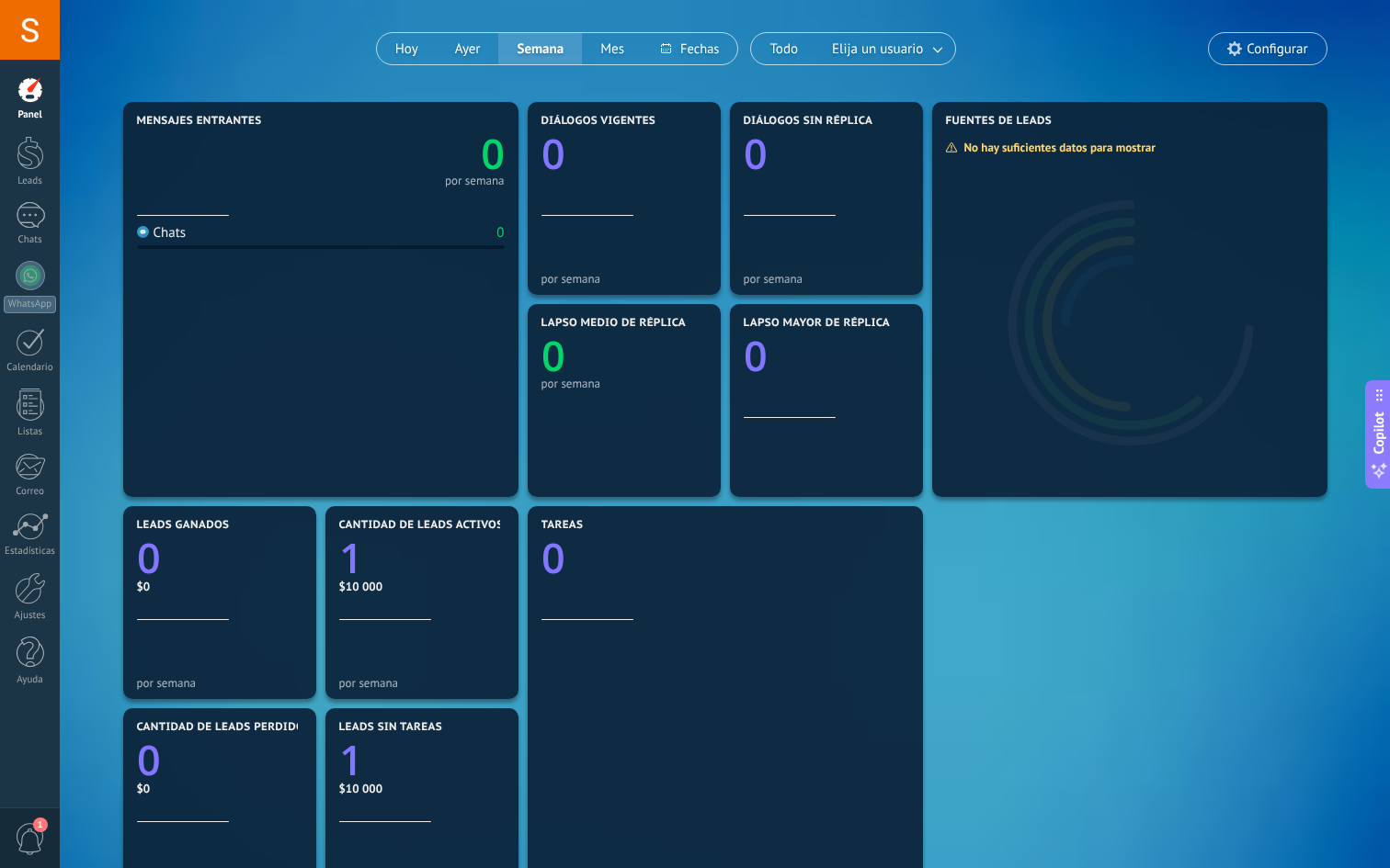 This screenshot has width=1390, height=868. What do you see at coordinates (40, 825) in the screenshot?
I see `span: 1` at bounding box center [40, 825].